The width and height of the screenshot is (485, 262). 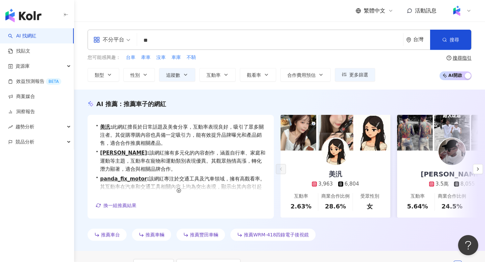 What do you see at coordinates (336, 206) in the screenshot?
I see `div: 28.6%` at bounding box center [336, 206].